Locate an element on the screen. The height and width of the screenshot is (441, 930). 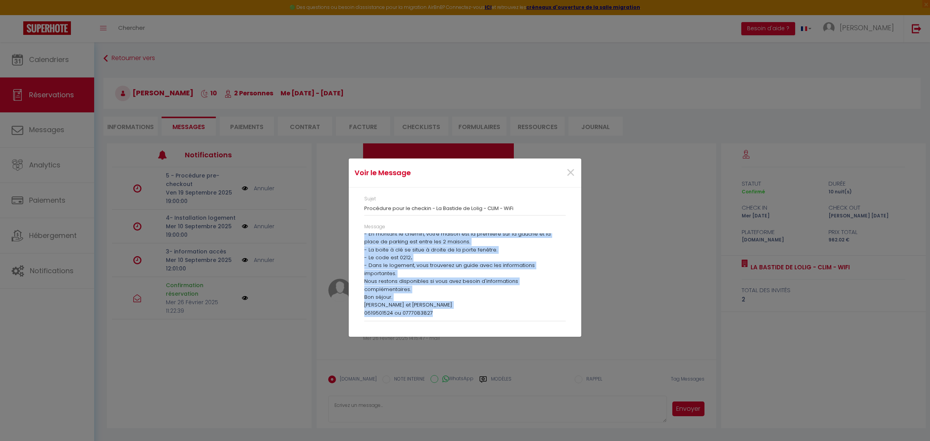
p: - Dans le logement, vous trouverez un guide avec les informations importantes. is located at coordinates (465, 269).